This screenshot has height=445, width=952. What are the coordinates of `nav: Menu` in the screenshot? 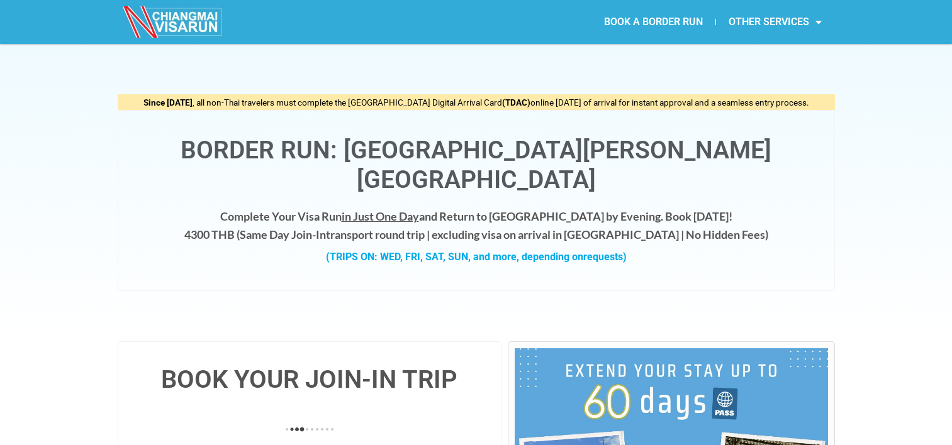 It's located at (655, 22).